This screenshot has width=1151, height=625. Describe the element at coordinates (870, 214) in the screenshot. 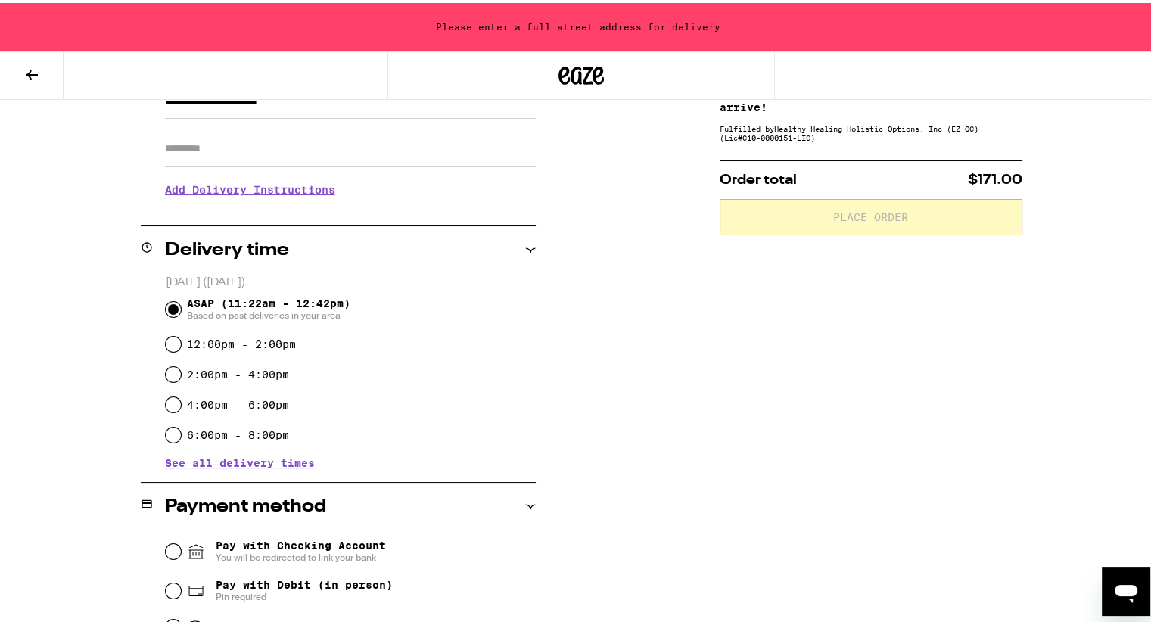

I see `span: Place Order` at that location.